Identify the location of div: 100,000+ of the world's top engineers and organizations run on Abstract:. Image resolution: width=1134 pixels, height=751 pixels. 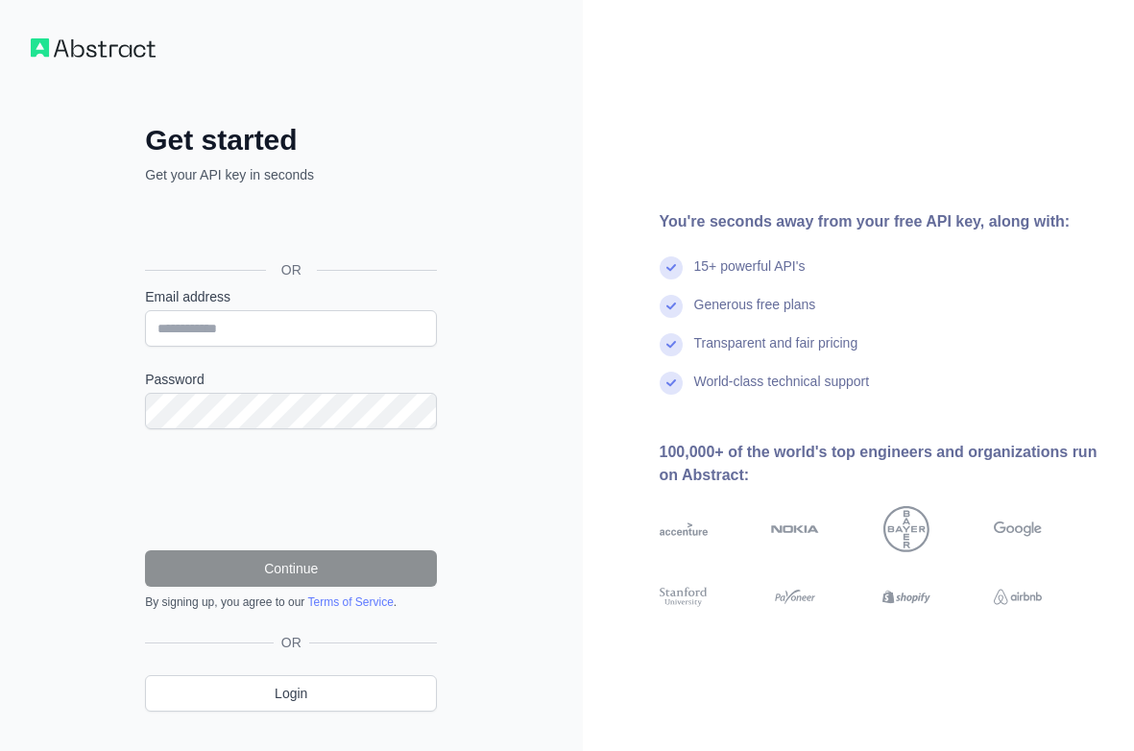
(881, 464).